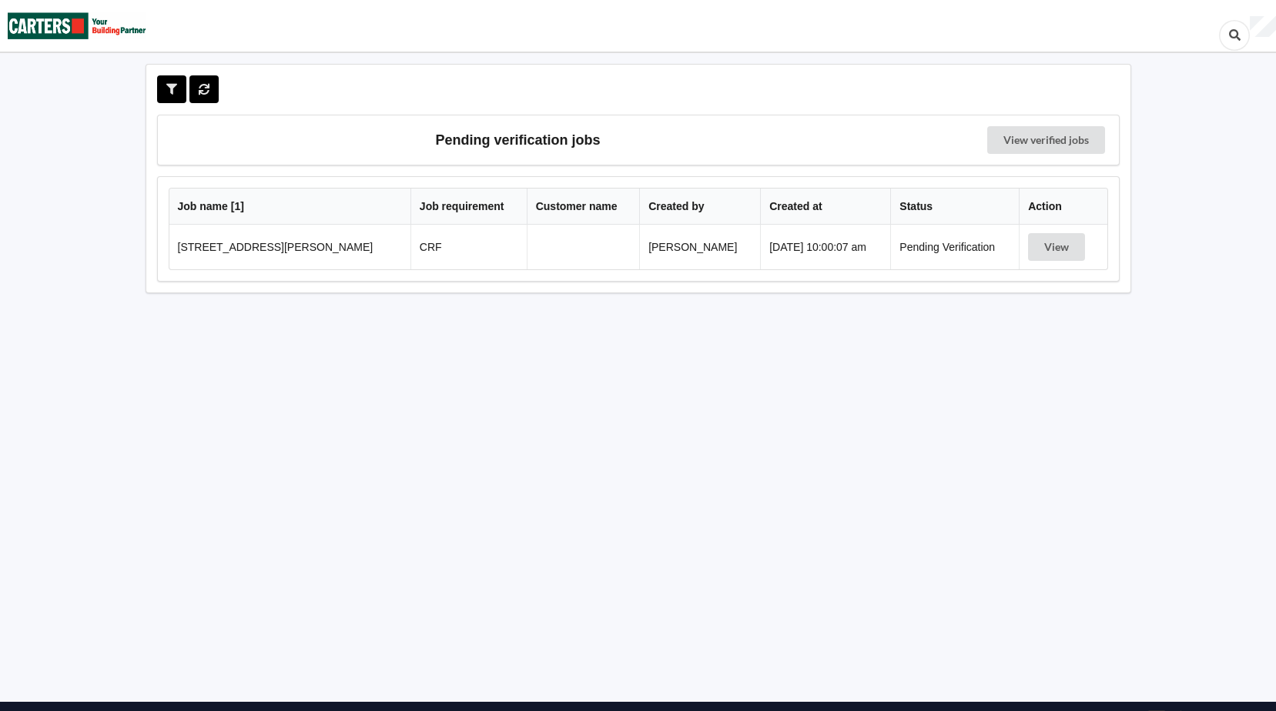 The image size is (1276, 711). I want to click on h3: Pending verification jobs, so click(518, 140).